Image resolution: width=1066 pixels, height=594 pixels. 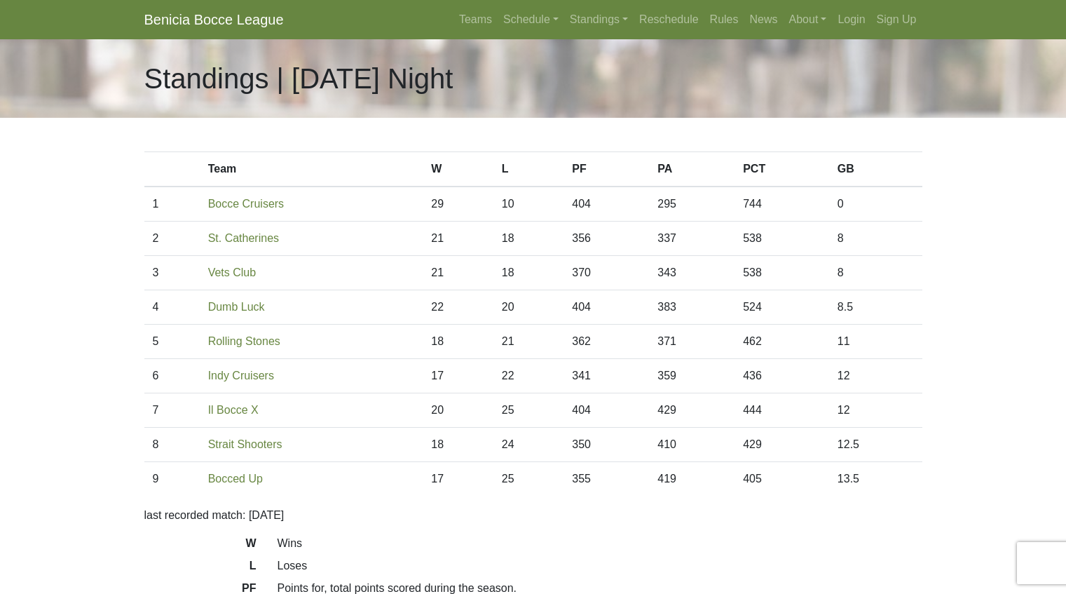 What do you see at coordinates (236, 478) in the screenshot?
I see `a: Bocced Up` at bounding box center [236, 478].